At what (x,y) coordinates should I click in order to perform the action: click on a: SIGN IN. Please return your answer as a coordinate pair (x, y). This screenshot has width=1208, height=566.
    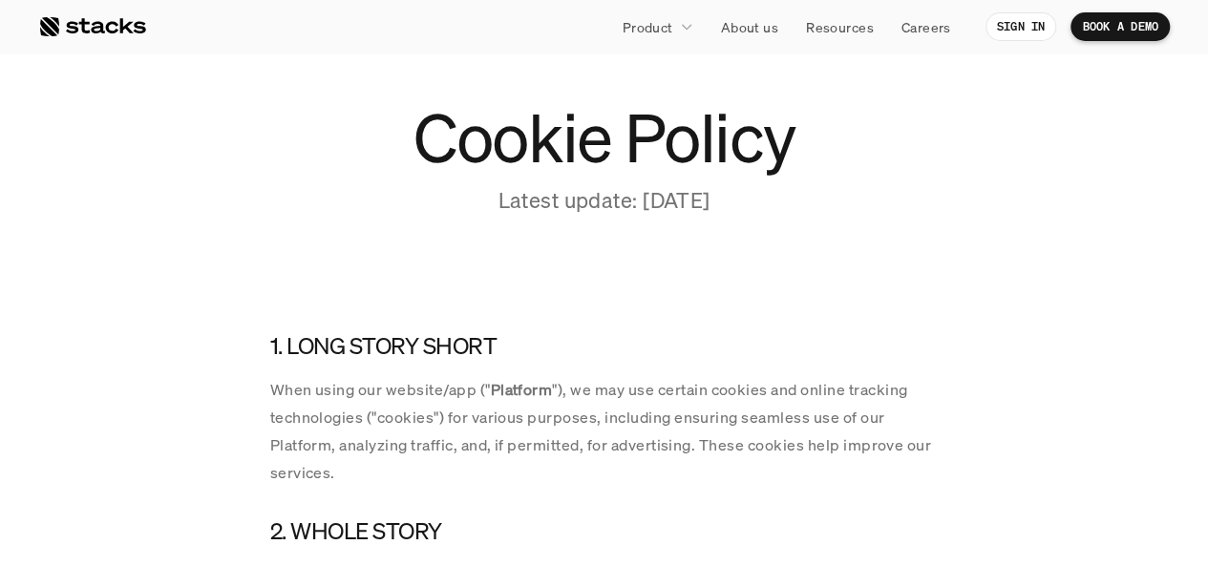
    Looking at the image, I should click on (1020, 27).